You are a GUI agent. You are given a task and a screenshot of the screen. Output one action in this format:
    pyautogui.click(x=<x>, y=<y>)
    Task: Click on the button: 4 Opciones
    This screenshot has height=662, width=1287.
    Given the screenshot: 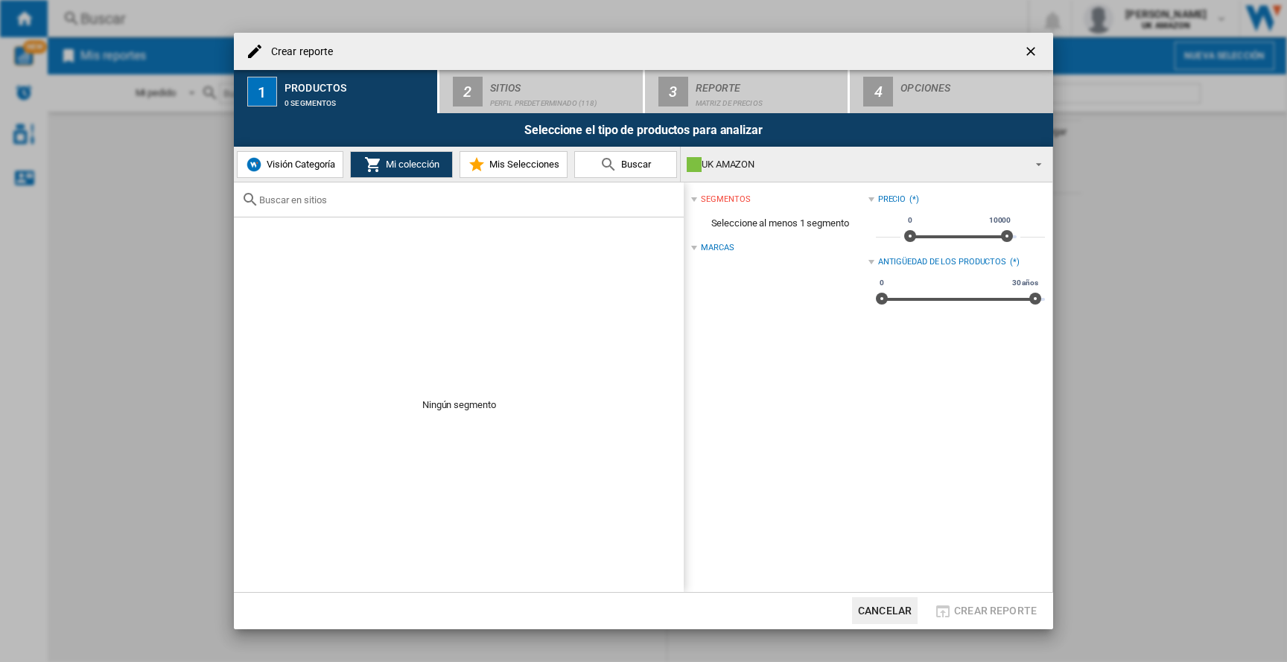 What is the action you would take?
    pyautogui.click(x=951, y=92)
    